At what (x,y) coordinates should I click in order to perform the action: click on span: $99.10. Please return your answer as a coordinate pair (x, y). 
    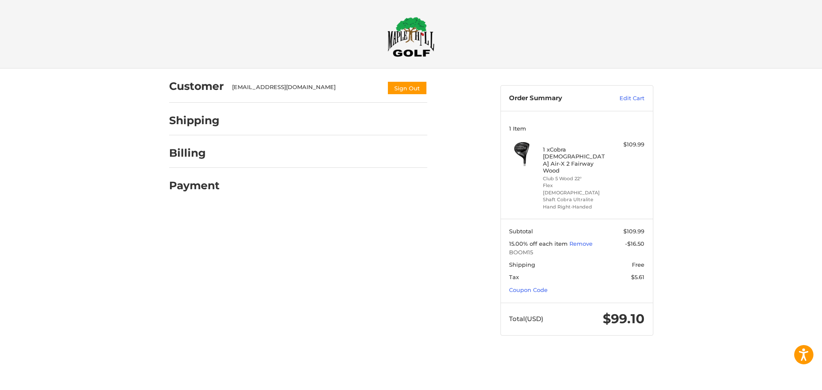
    Looking at the image, I should click on (623, 318).